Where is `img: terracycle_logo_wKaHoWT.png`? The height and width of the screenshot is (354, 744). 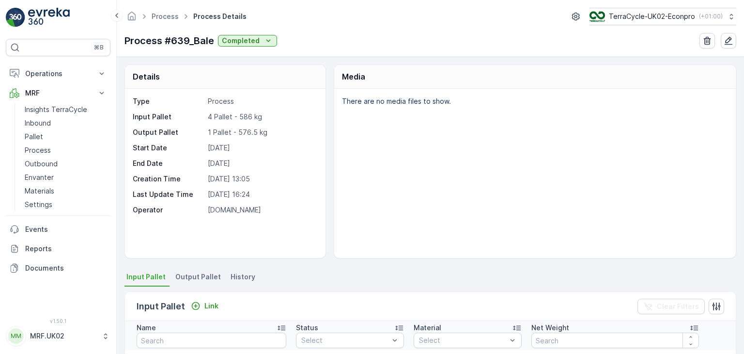
img: terracycle_logo_wKaHoWT.png is located at coordinates (597, 16).